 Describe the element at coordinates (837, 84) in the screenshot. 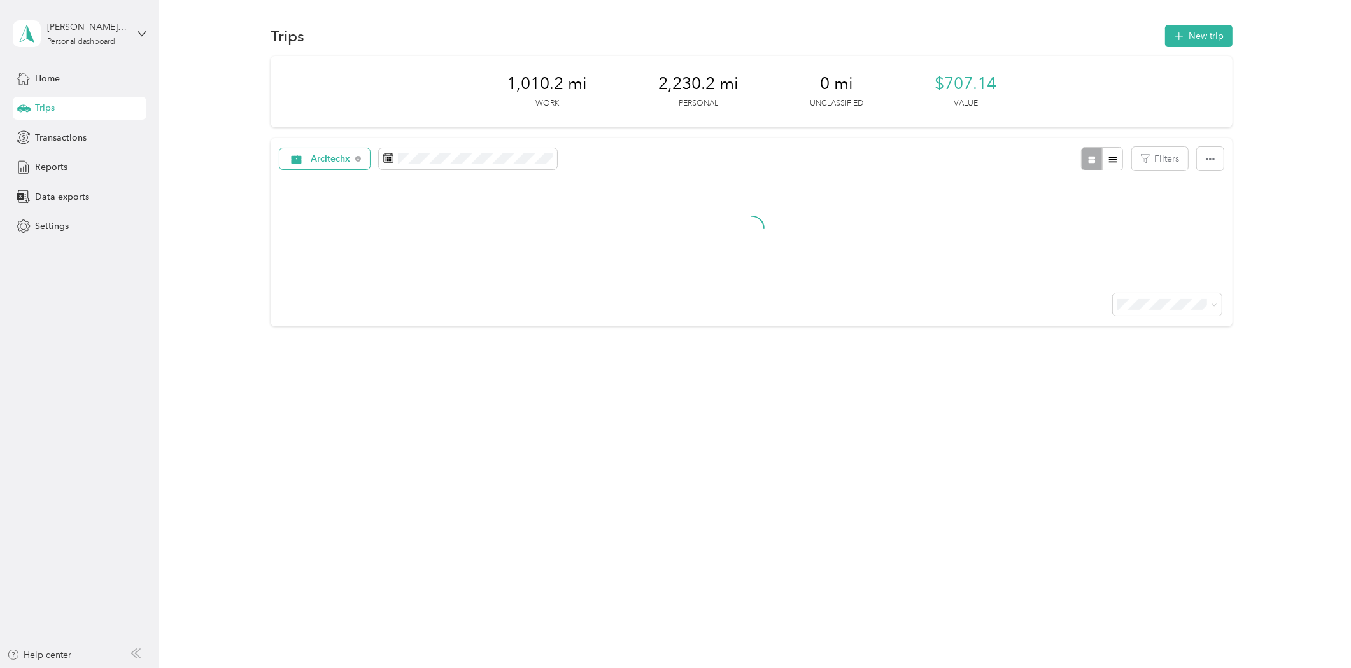

I see `span: 0 mi` at that location.